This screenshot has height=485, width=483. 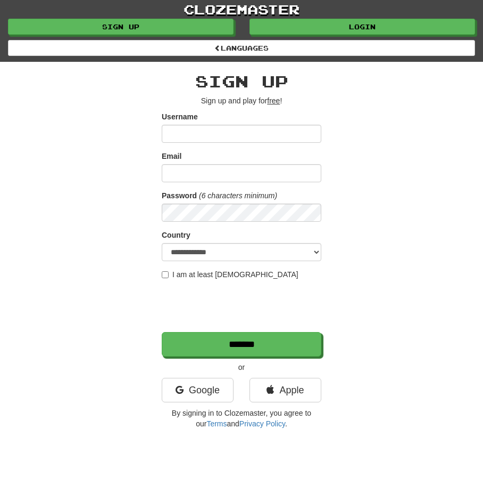 What do you see at coordinates (176, 235) in the screenshot?
I see `label: Country` at bounding box center [176, 235].